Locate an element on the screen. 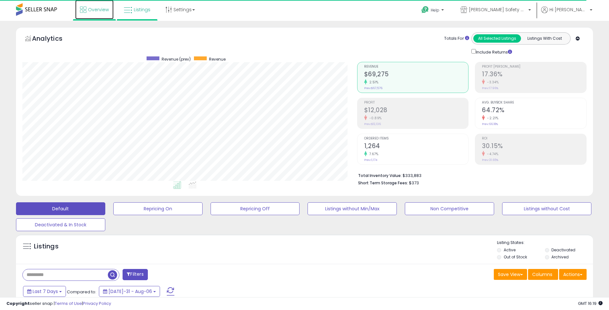 This screenshot has width=609, height=310. button: Listings without Min/Max is located at coordinates (352, 208).